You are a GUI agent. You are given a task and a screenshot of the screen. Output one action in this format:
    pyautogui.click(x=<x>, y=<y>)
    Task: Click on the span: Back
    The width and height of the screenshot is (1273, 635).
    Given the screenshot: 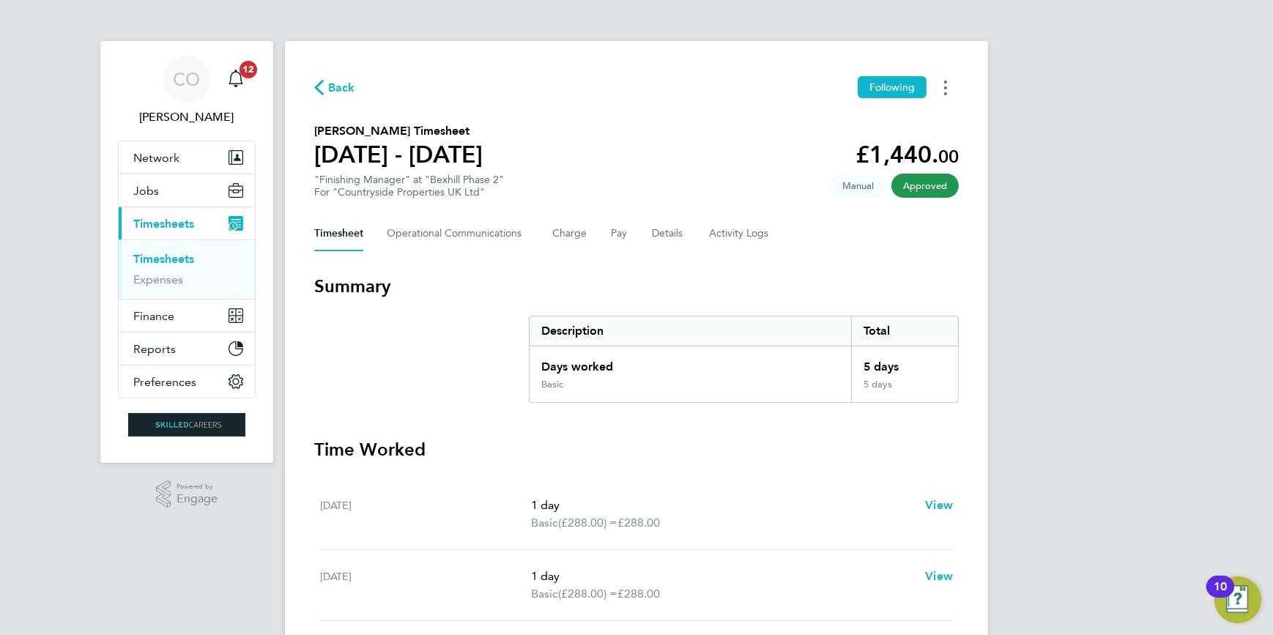 What is the action you would take?
    pyautogui.click(x=341, y=88)
    